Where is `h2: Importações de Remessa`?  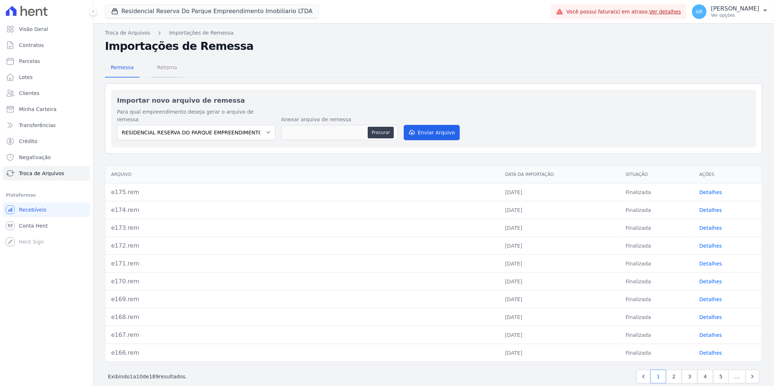
h2: Importações de Remessa is located at coordinates (434, 46).